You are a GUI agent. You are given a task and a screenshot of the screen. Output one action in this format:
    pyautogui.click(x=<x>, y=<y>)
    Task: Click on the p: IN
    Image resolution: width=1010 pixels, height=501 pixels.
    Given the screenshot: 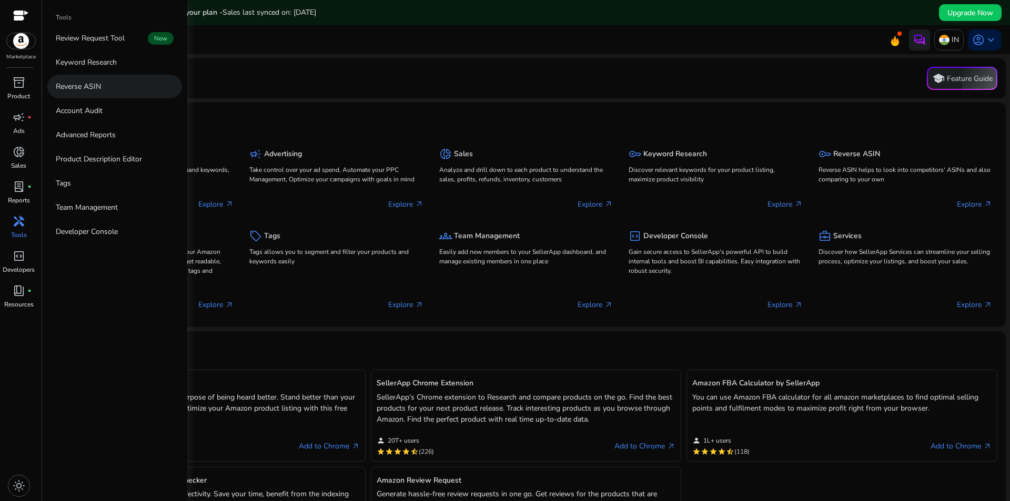 What is the action you would take?
    pyautogui.click(x=955, y=39)
    